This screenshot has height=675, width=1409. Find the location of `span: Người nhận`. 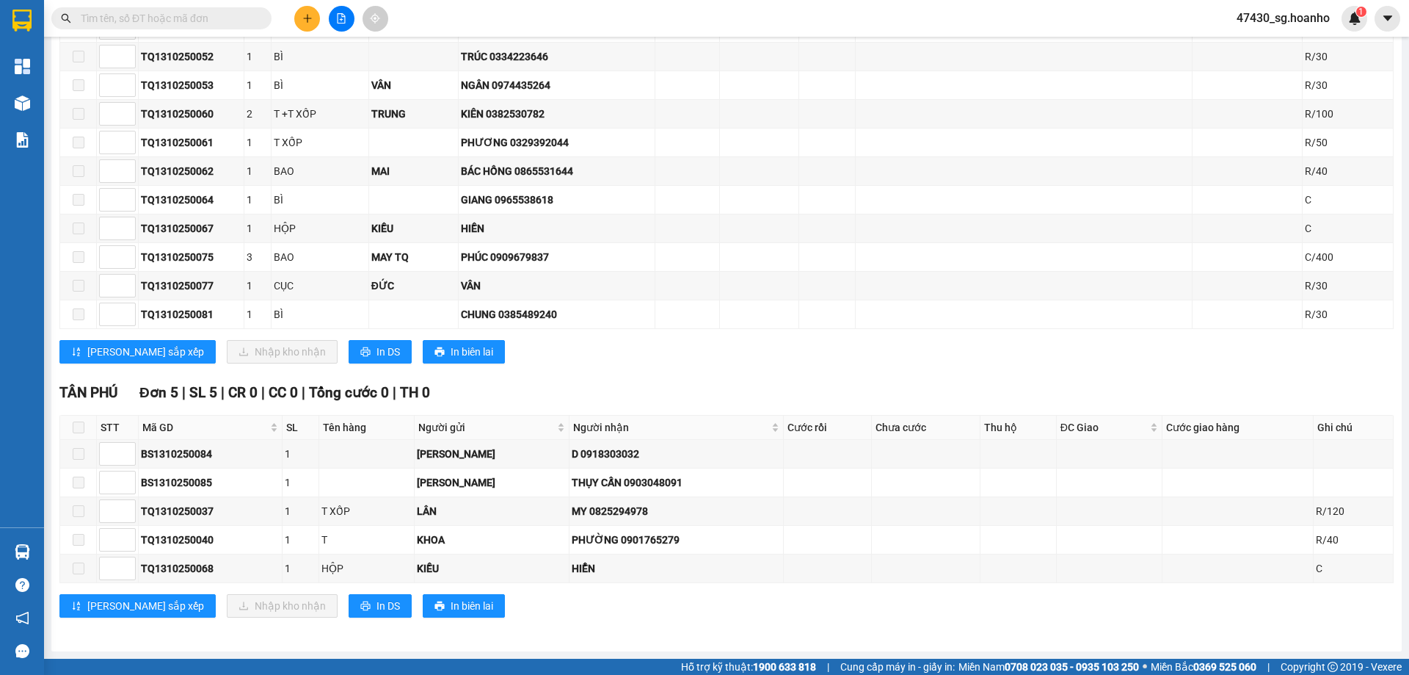

span: Người nhận is located at coordinates (671, 427).